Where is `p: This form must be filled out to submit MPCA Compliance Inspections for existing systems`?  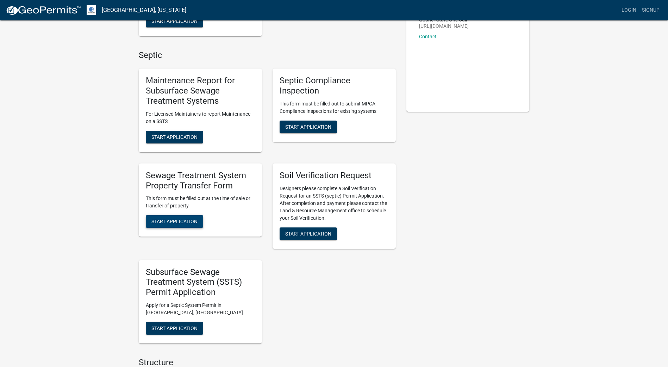
p: This form must be filled out to submit MPCA Compliance Inspections for existing systems is located at coordinates (334, 108).